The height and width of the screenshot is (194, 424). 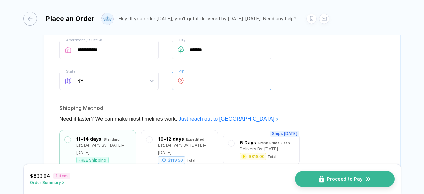 I want to click on div: 10–12 days, so click(x=171, y=139).